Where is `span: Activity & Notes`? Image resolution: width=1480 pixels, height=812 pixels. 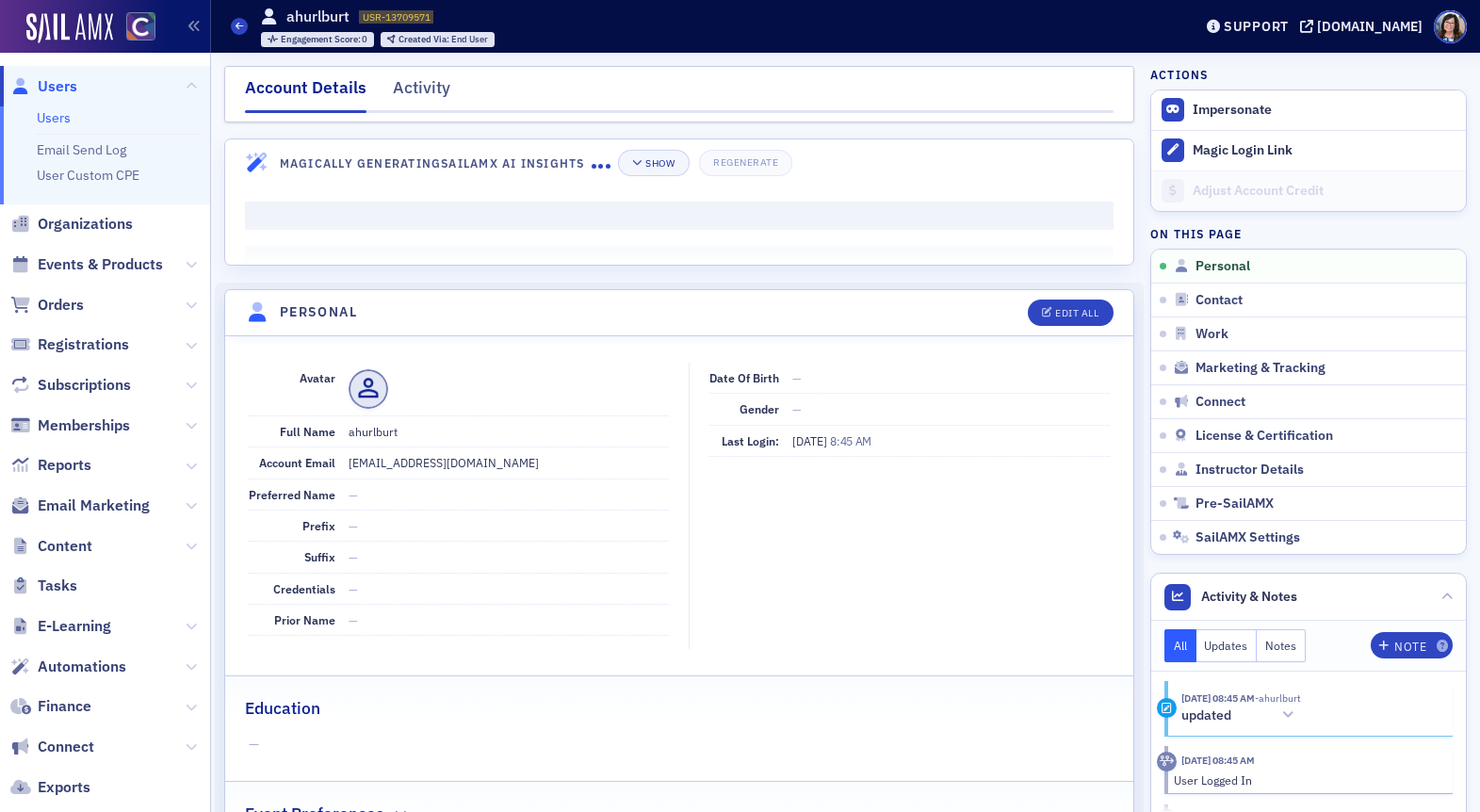
span: Activity & Notes is located at coordinates (1249, 596).